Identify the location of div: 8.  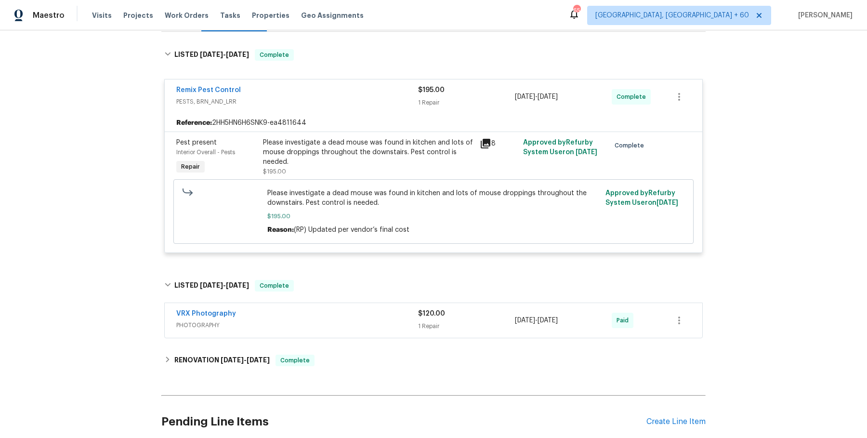
(499, 144).